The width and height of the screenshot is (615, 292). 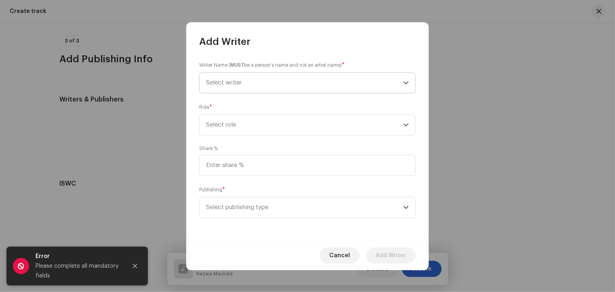 What do you see at coordinates (237, 65) in the screenshot?
I see `strong: MUST` at bounding box center [237, 65].